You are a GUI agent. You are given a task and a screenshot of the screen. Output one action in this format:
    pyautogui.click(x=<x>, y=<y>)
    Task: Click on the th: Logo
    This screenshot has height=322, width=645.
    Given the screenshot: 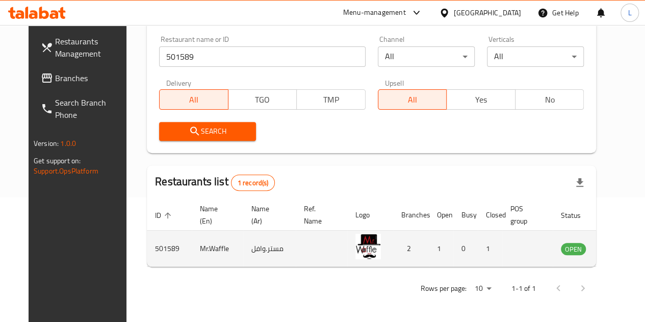 What is the action you would take?
    pyautogui.click(x=370, y=215)
    